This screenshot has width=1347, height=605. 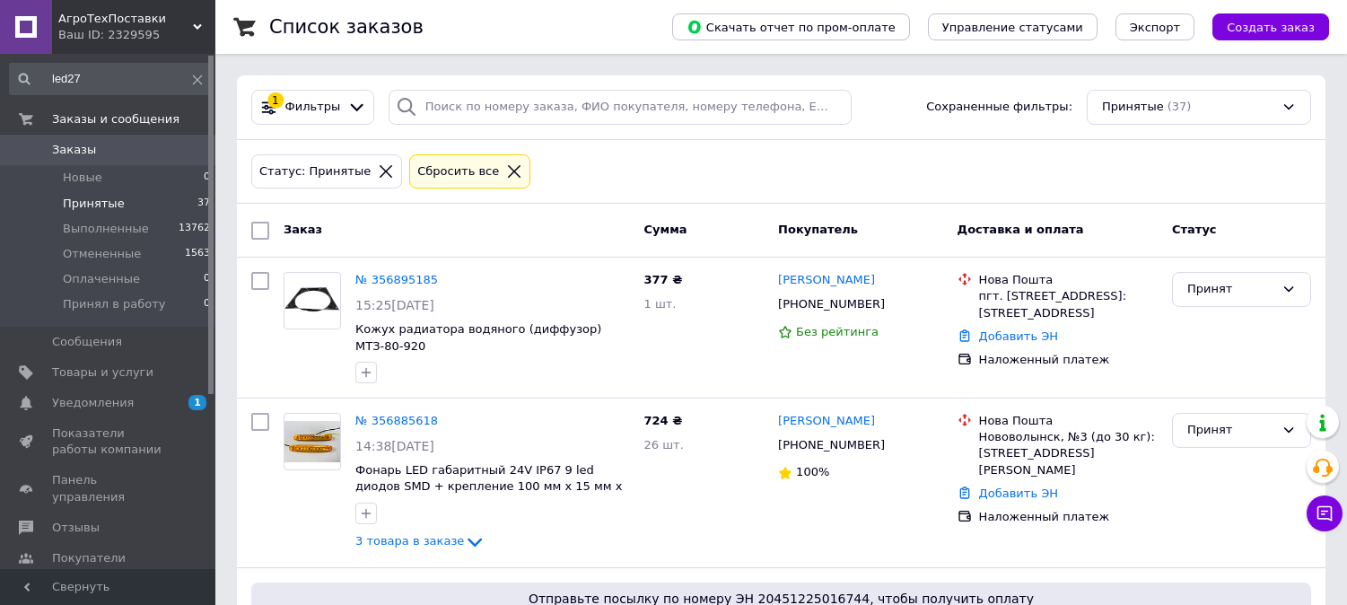 What do you see at coordinates (1021, 229) in the screenshot?
I see `span: Доставка и оплата` at bounding box center [1021, 229].